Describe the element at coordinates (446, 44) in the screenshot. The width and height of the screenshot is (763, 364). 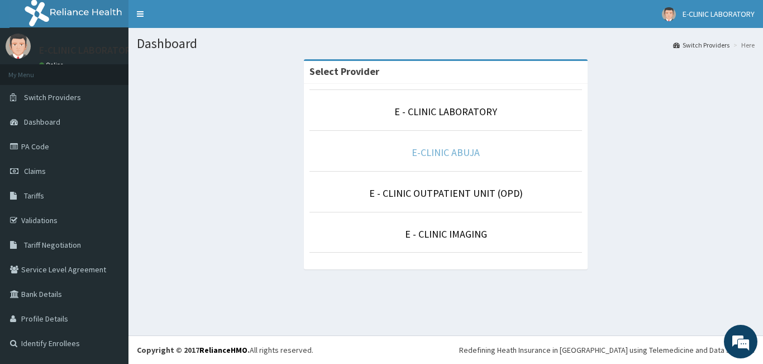
I see `h1: Dashboard` at that location.